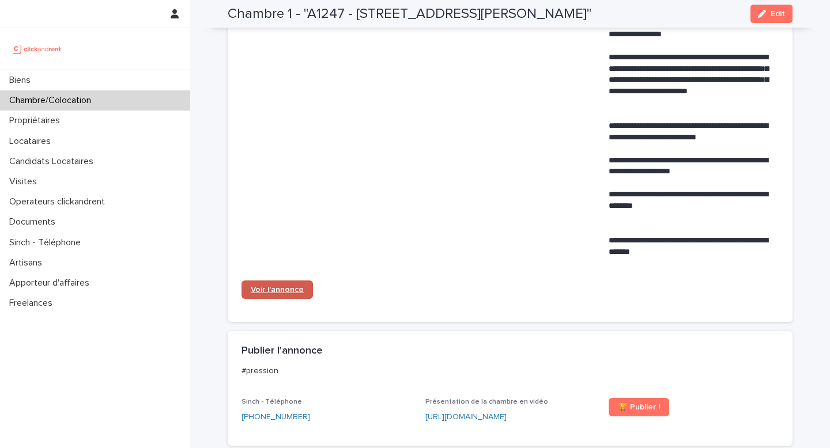  What do you see at coordinates (275, 417) in the screenshot?
I see `ringoverc2c-84e06f14122c: Call with Ringover` at bounding box center [275, 417].